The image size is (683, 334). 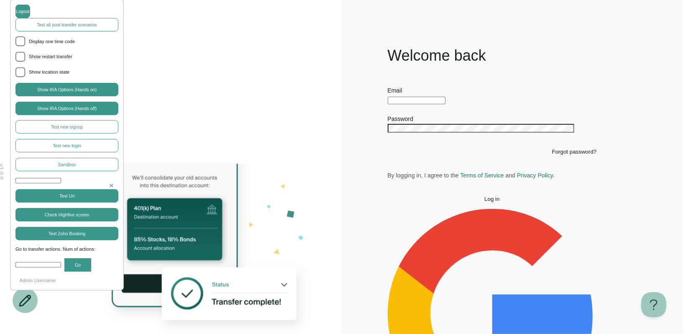 I want to click on button: Check Highfive screen, so click(x=67, y=215).